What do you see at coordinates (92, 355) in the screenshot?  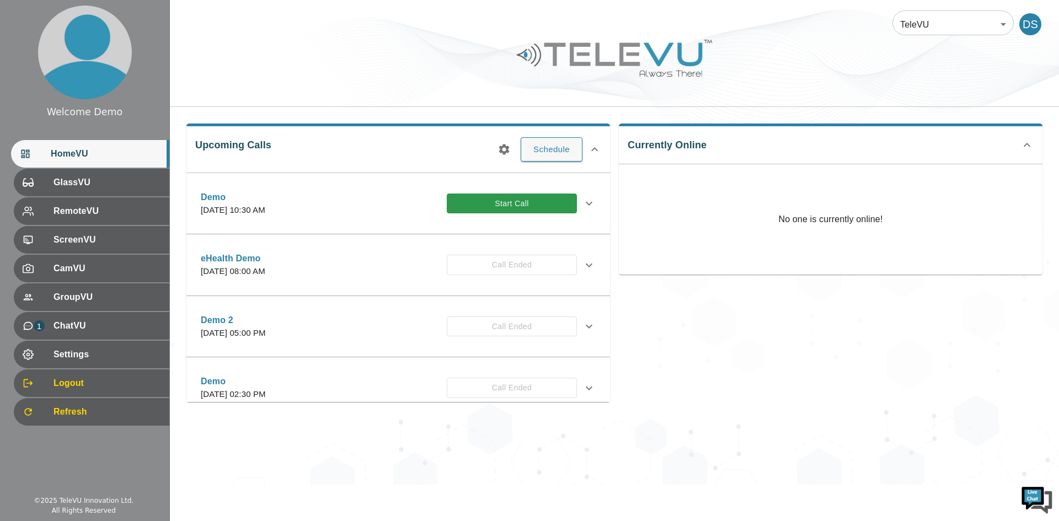 I see `div: Settings` at bounding box center [92, 355].